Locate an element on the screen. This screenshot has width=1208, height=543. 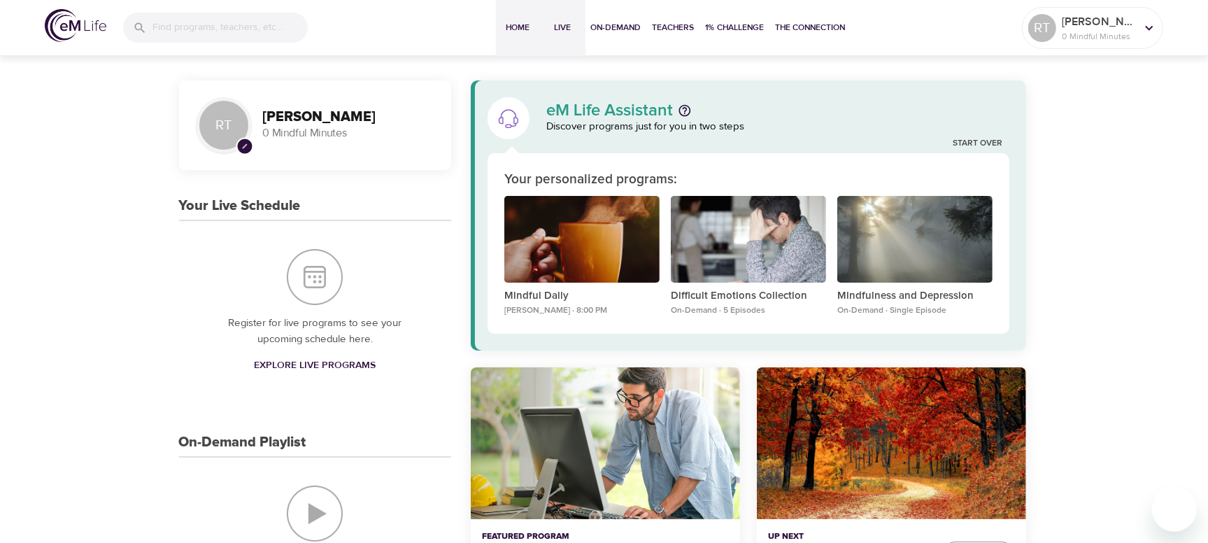
p: Mindful Daily is located at coordinates (582, 296).